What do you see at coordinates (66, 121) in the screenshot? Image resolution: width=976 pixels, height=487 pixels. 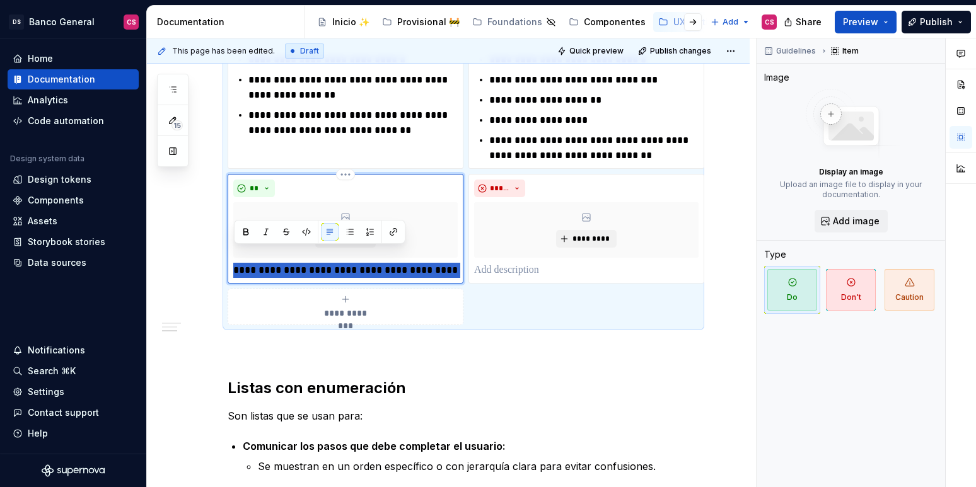 I see `div: Code automation` at bounding box center [66, 121].